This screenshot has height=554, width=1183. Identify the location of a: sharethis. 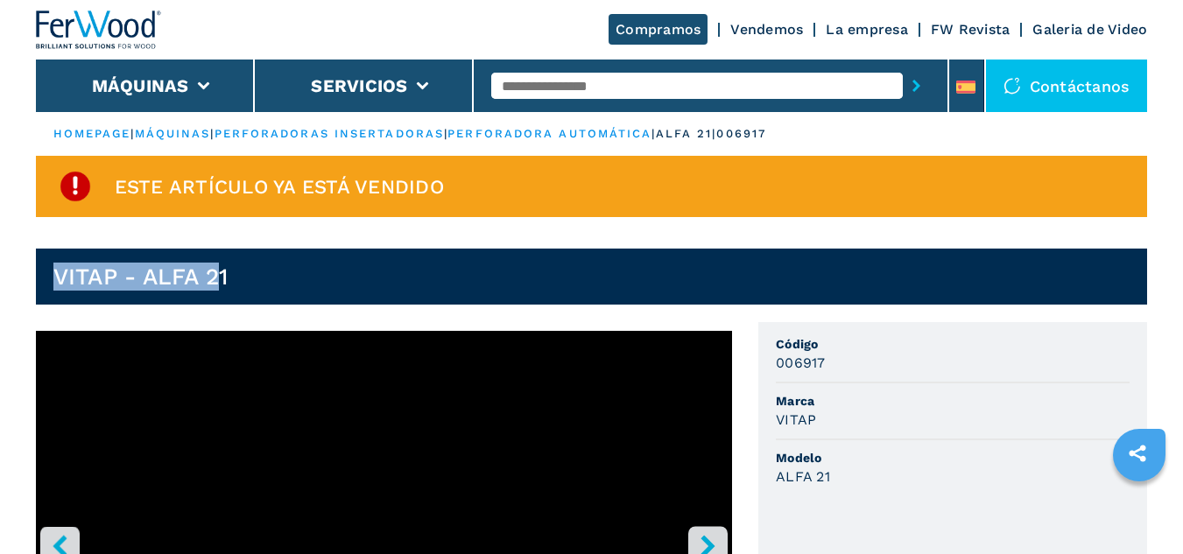
(1137, 453).